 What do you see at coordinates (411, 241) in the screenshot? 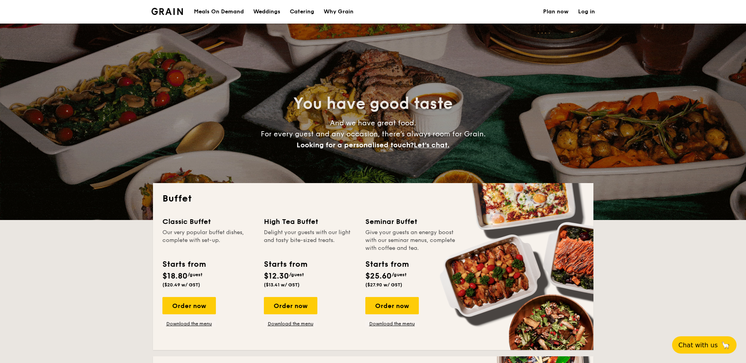
I see `div: Give your guests an energy boost with our seminar menus, complete with coffee and tea.` at bounding box center [411, 241].